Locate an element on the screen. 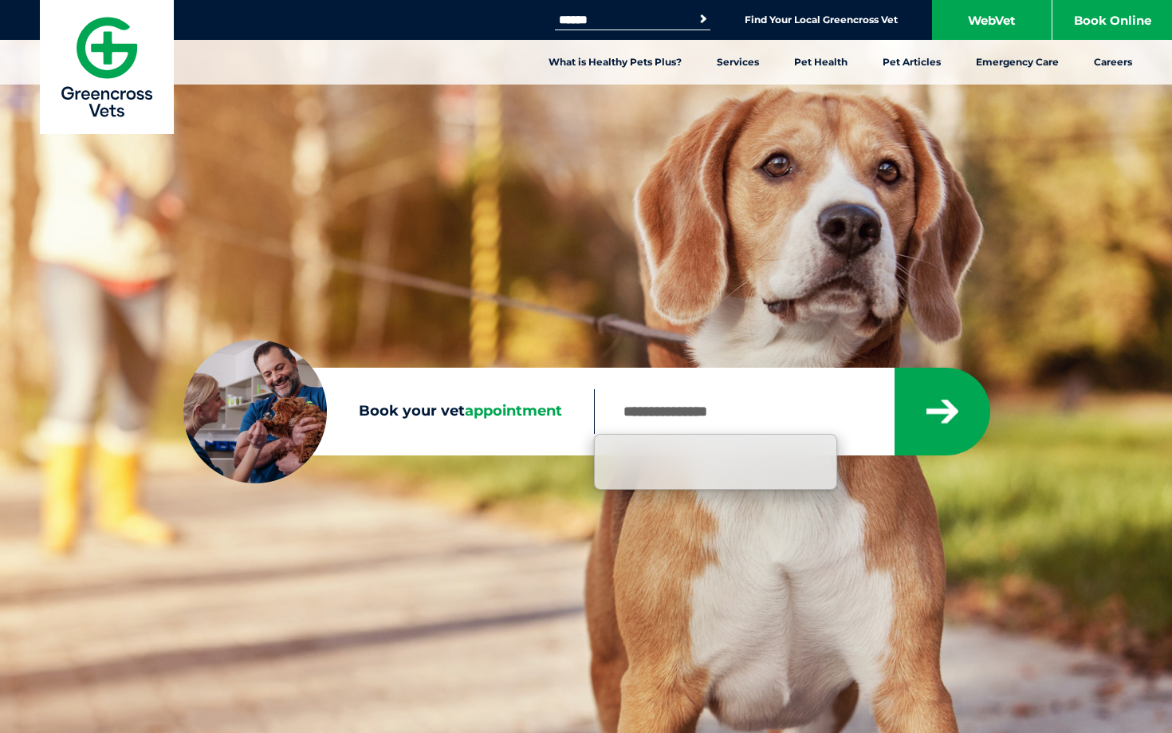 This screenshot has height=733, width=1172. a: Careers is located at coordinates (1113, 62).